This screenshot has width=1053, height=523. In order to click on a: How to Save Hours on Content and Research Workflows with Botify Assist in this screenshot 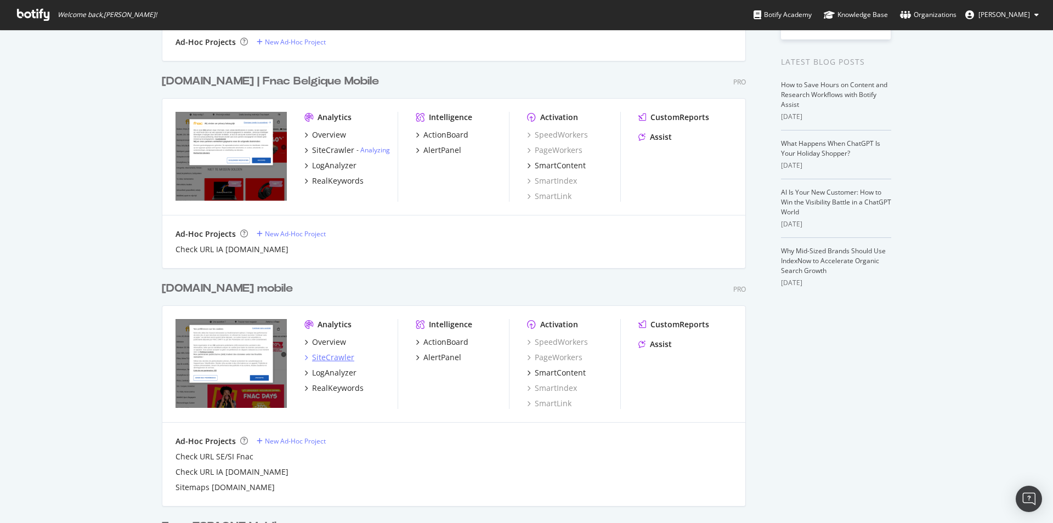, I will do `click(834, 94)`.